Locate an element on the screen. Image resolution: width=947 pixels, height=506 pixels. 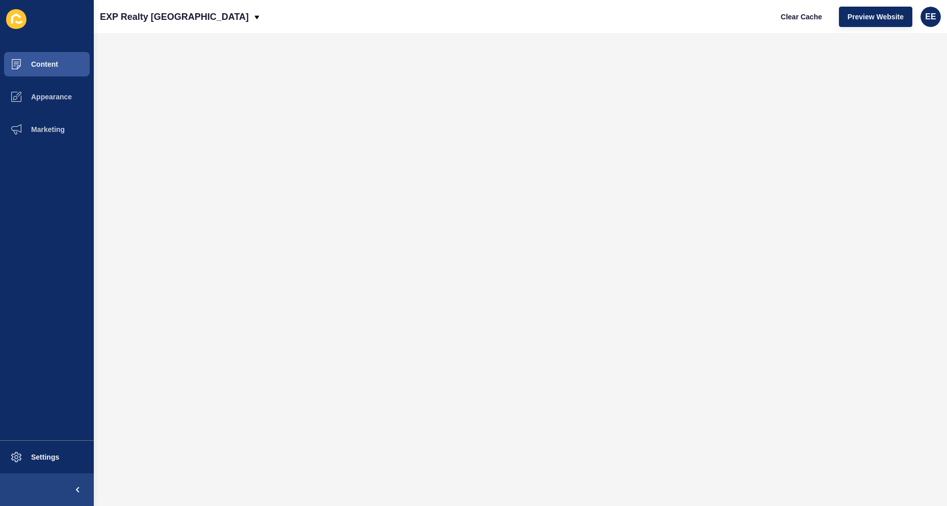
button: Clear Cache is located at coordinates (801, 17).